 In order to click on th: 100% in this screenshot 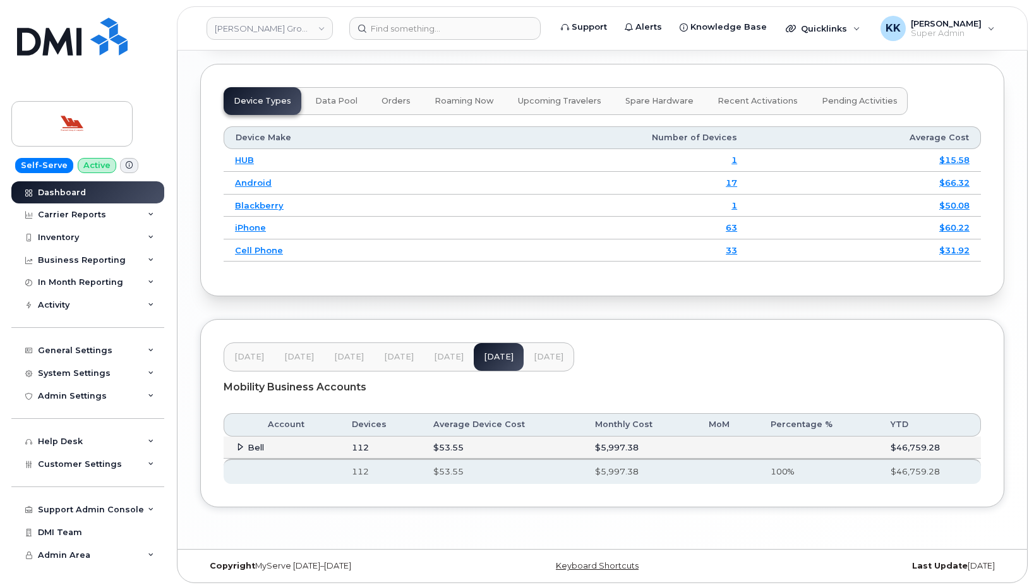, I will do `click(819, 471)`.